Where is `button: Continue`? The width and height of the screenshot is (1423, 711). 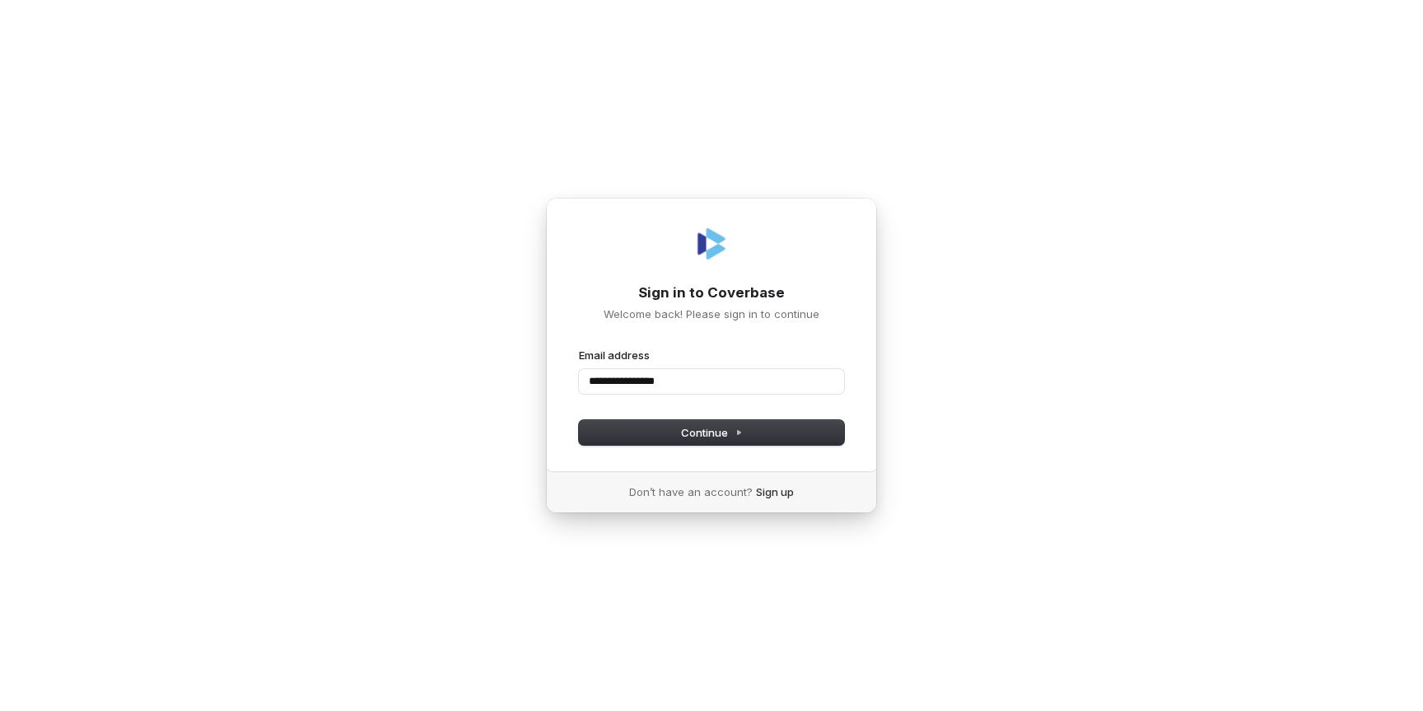 button: Continue is located at coordinates (712, 432).